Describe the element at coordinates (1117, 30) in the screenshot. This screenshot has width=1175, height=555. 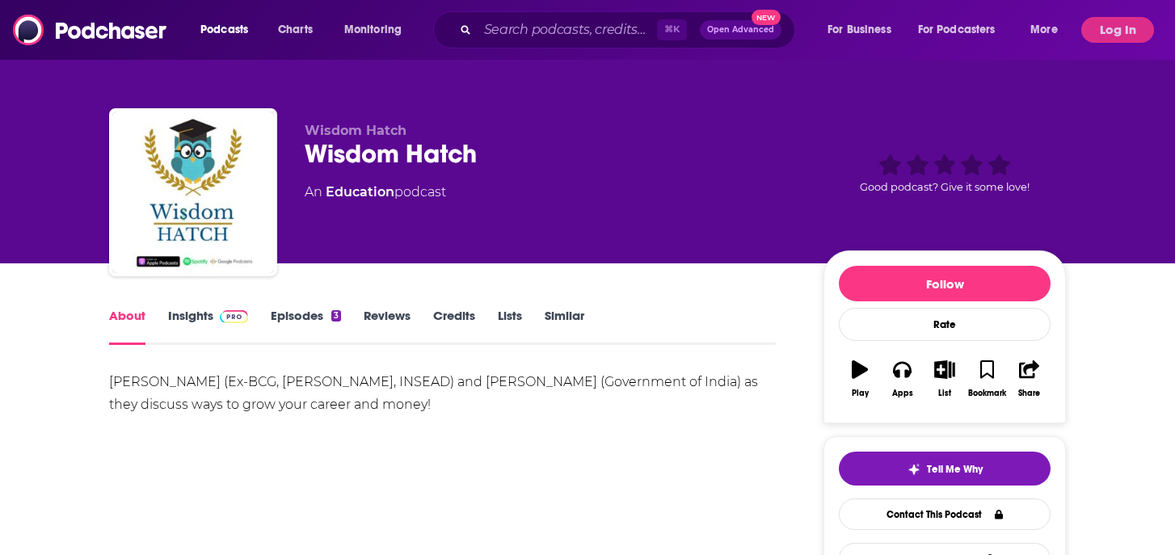
I see `button: Log In` at that location.